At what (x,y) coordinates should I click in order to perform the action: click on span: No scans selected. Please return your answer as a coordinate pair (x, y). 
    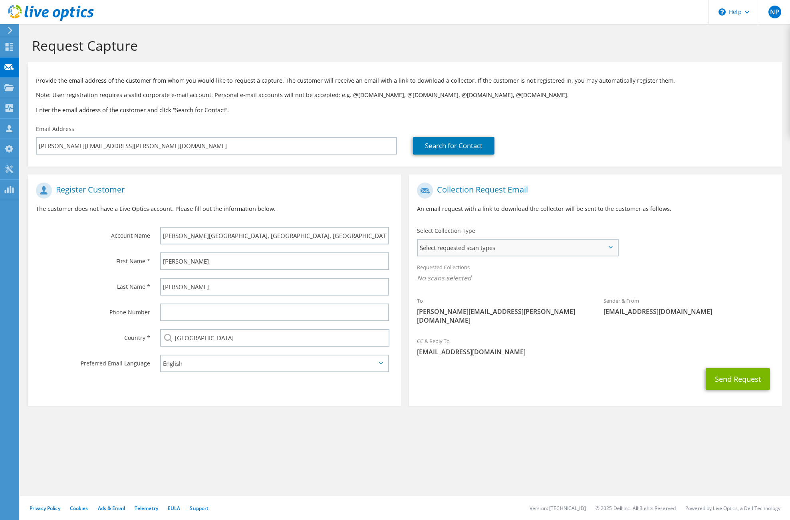
    Looking at the image, I should click on (595, 278).